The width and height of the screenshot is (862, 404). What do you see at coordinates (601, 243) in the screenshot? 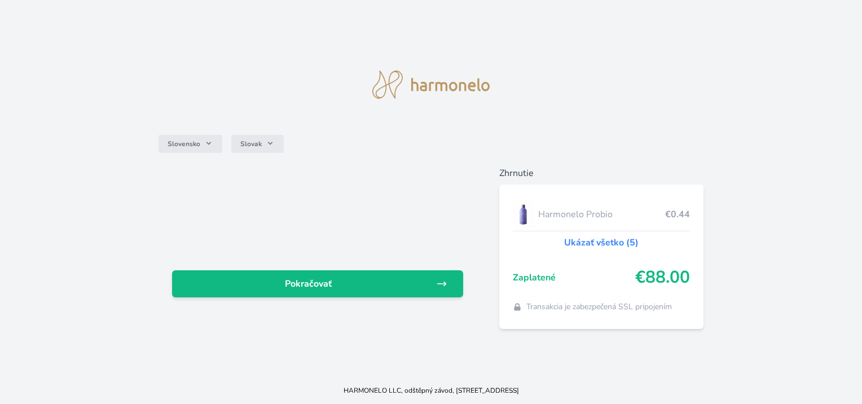
I see `a: Ukázať všetko (5)` at bounding box center [601, 243].